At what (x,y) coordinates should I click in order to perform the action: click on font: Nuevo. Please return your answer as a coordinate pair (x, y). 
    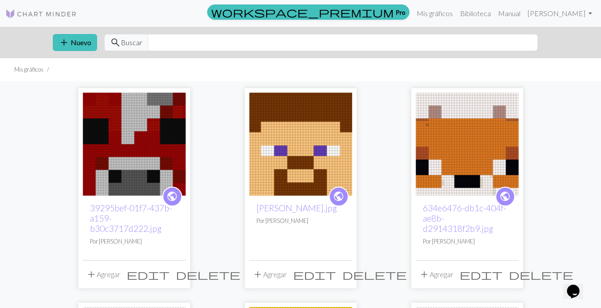
    Looking at the image, I should click on (81, 42).